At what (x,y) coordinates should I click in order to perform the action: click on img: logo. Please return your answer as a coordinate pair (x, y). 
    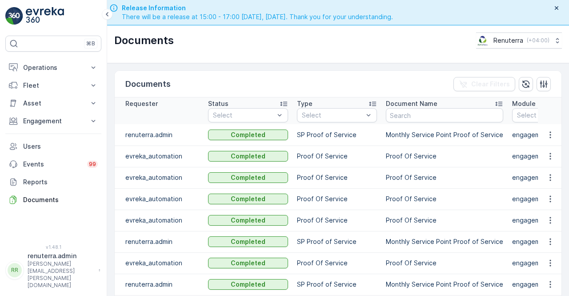
    Looking at the image, I should click on (14, 16).